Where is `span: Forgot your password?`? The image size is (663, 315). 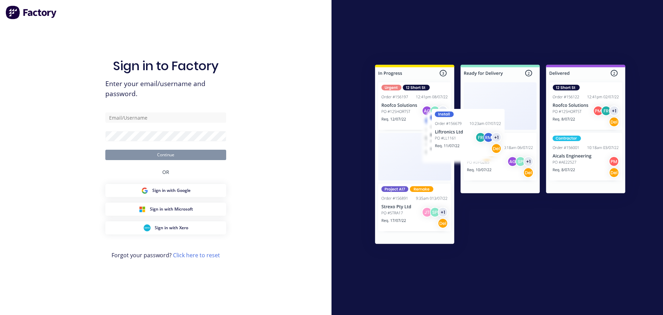
span: Forgot your password? is located at coordinates (166, 255).